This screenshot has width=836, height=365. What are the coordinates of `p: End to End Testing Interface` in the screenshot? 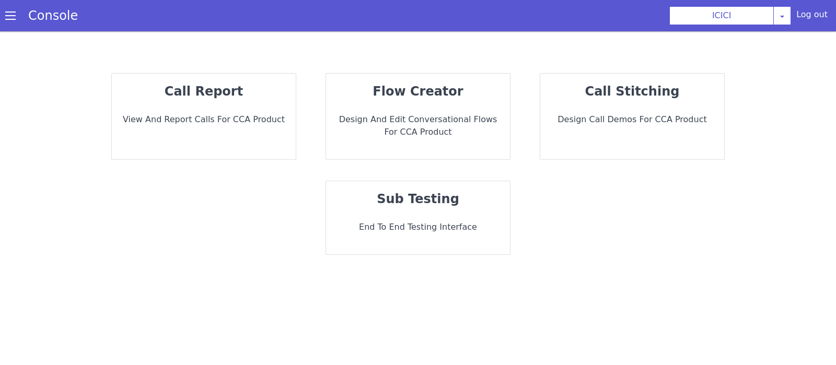 It's located at (418, 227).